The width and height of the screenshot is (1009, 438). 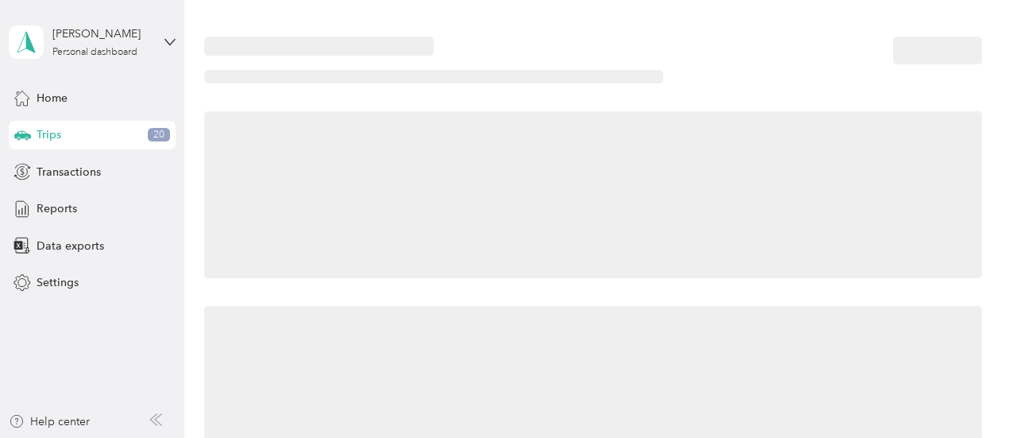 What do you see at coordinates (159, 135) in the screenshot?
I see `span: 20` at bounding box center [159, 135].